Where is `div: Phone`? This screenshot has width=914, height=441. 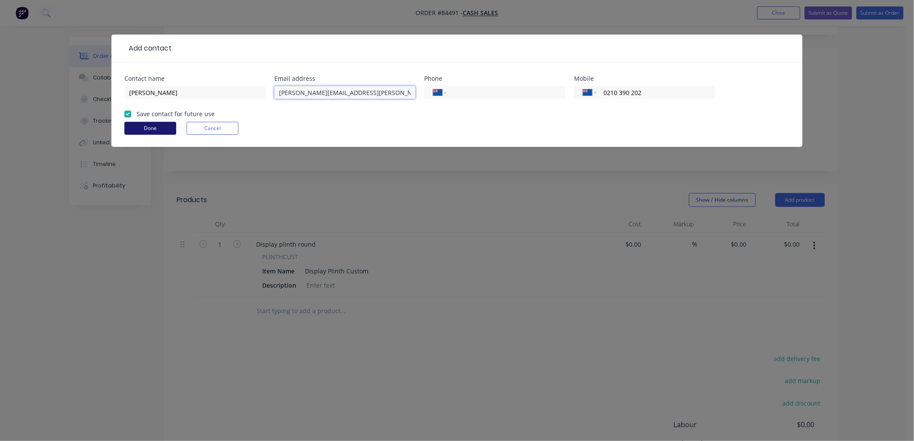
div: Phone is located at coordinates (495, 79).